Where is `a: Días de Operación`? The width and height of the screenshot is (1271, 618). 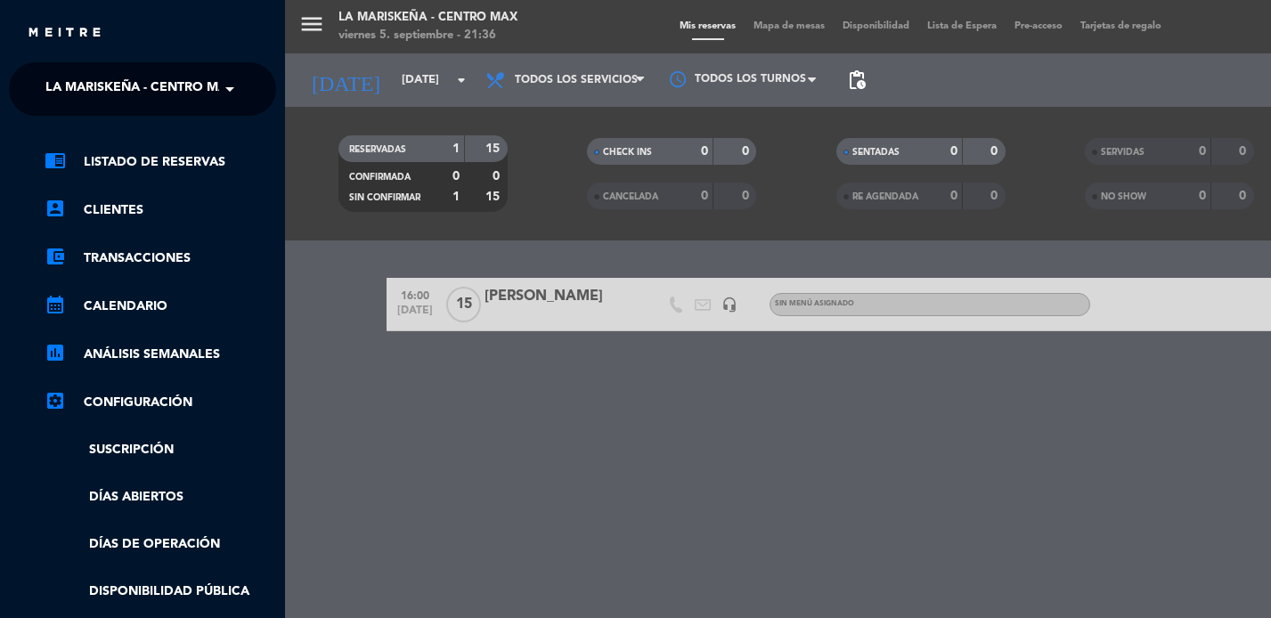
a: Días de Operación is located at coordinates (160, 544).